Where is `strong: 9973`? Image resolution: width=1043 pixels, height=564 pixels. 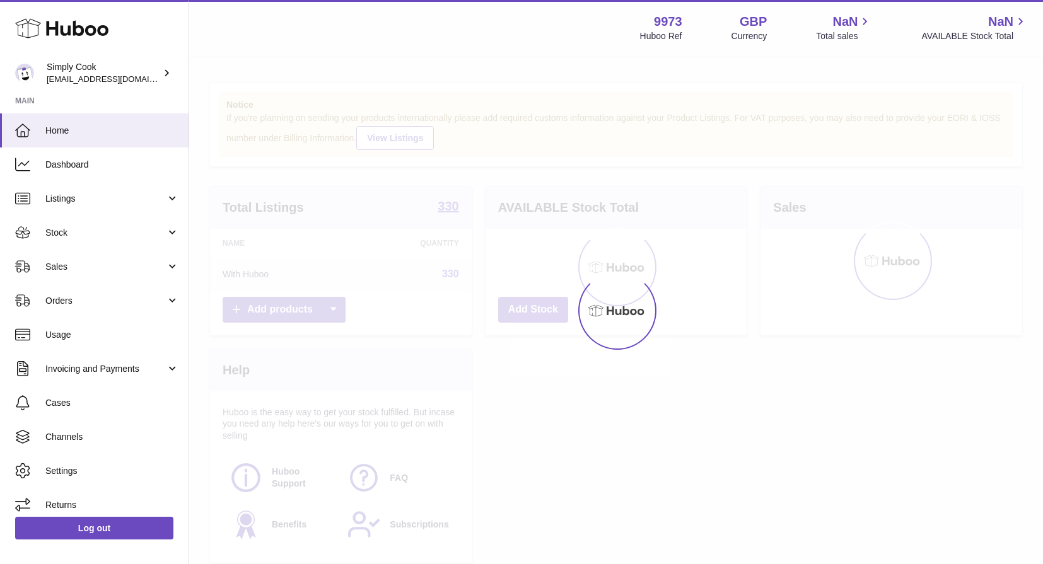 strong: 9973 is located at coordinates (668, 21).